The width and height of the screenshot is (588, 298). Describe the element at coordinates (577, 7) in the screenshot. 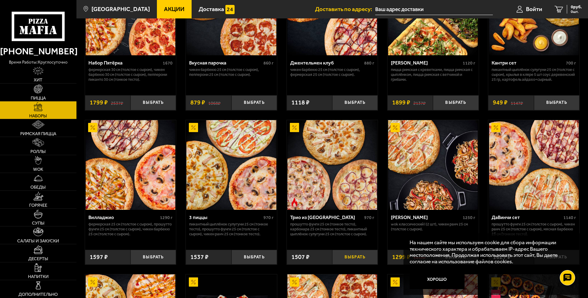

I see `span: 0 руб.` at that location.